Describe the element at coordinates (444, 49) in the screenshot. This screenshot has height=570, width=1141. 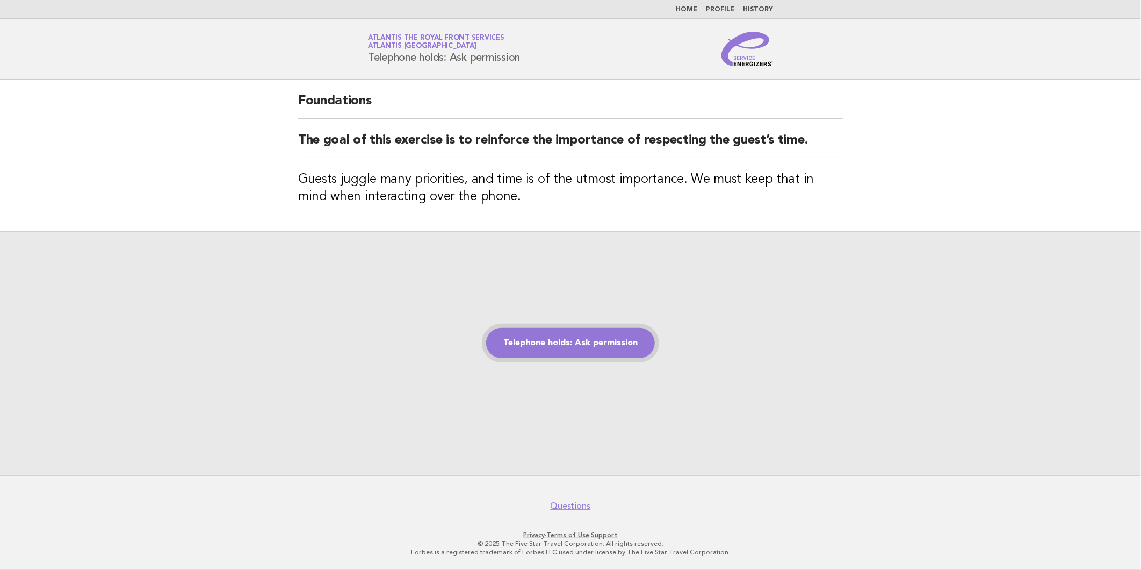
I see `h1: Telephone holds: Ask permission` at that location.